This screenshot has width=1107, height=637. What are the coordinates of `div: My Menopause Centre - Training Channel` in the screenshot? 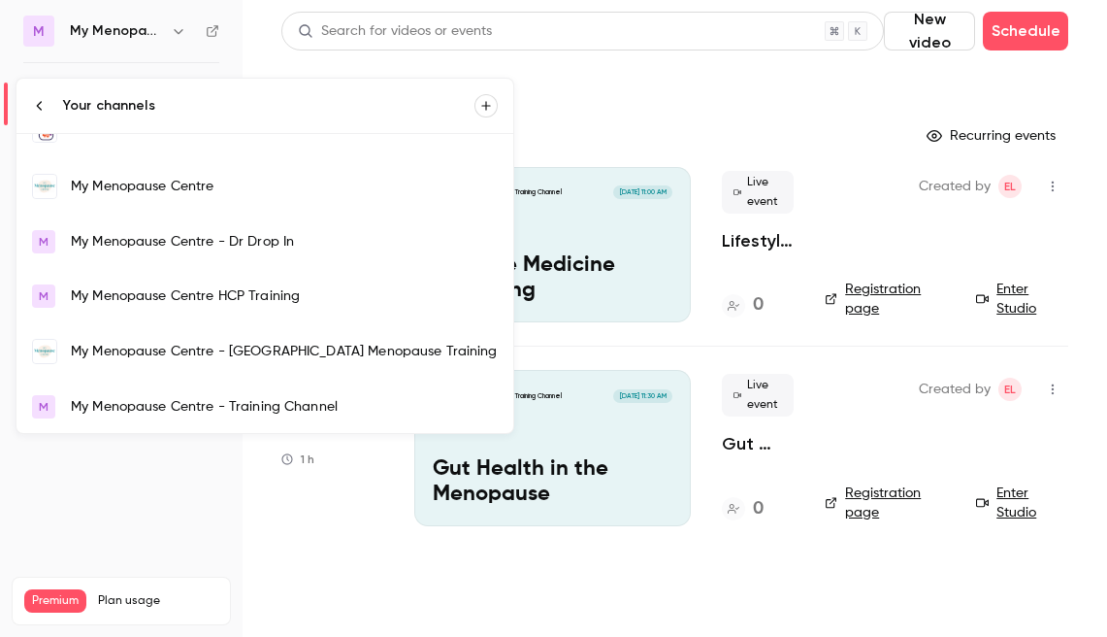 It's located at (284, 407).